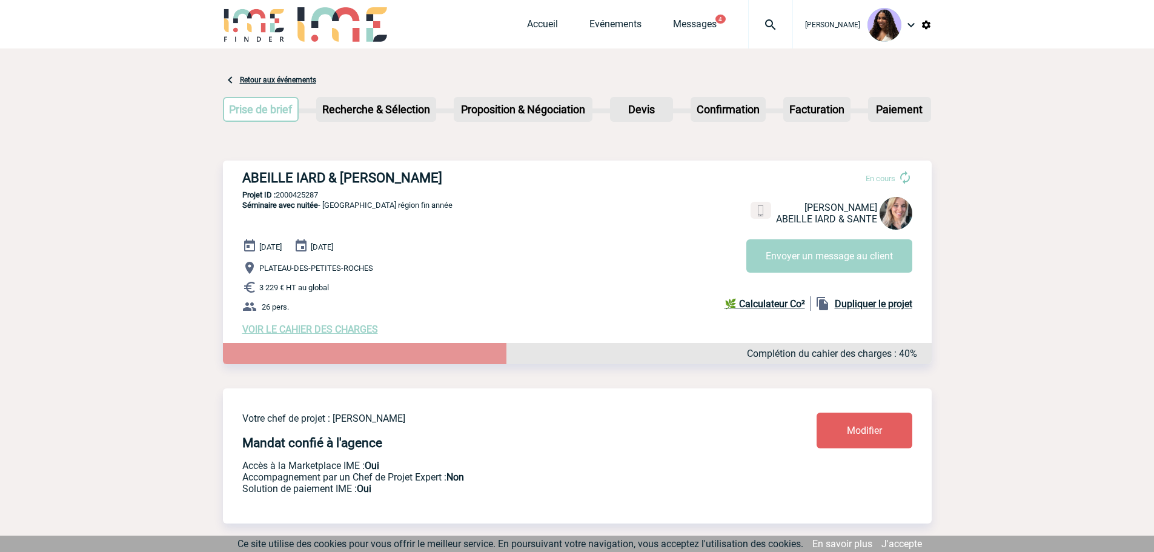 The image size is (1154, 552). What do you see at coordinates (616, 27) in the screenshot?
I see `a: Evénements` at bounding box center [616, 27].